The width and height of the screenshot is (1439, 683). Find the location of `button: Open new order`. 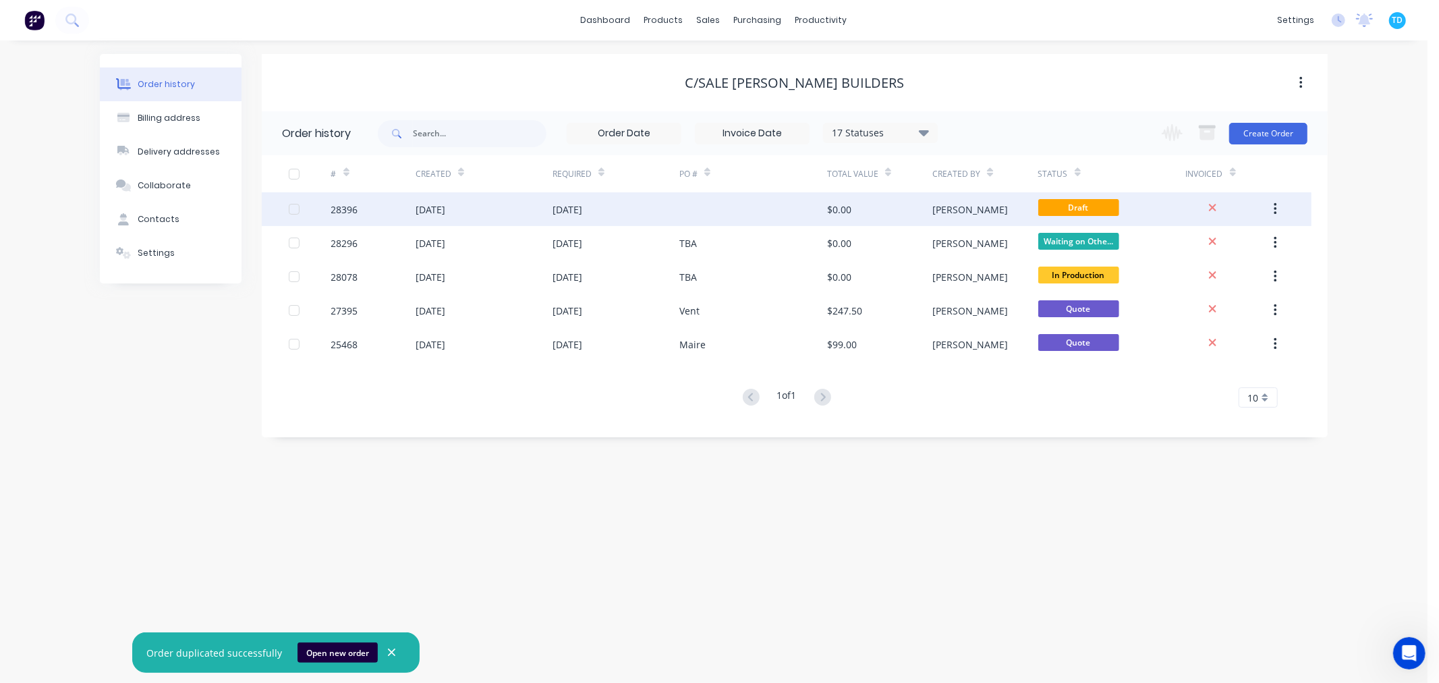

button: Open new order is located at coordinates (337, 652).